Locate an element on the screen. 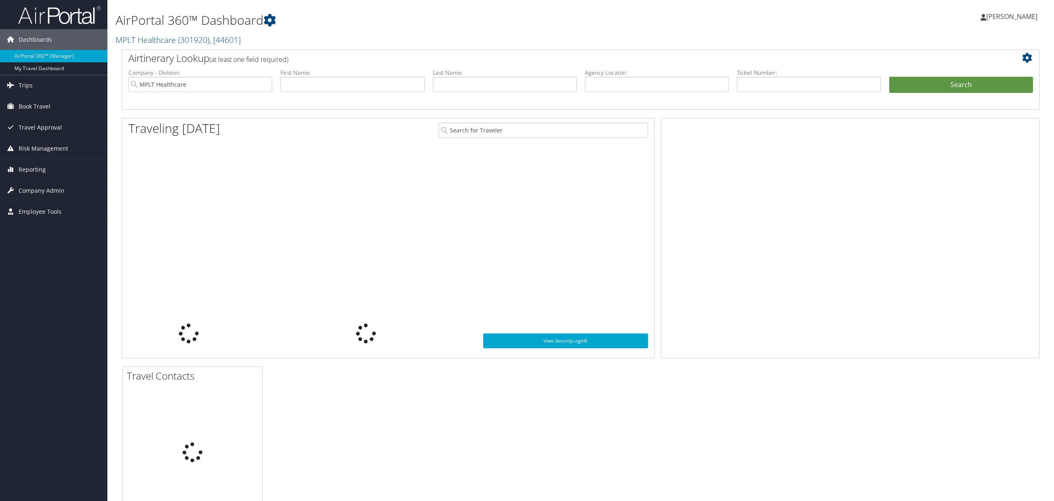  span: Risk Management is located at coordinates (43, 149).